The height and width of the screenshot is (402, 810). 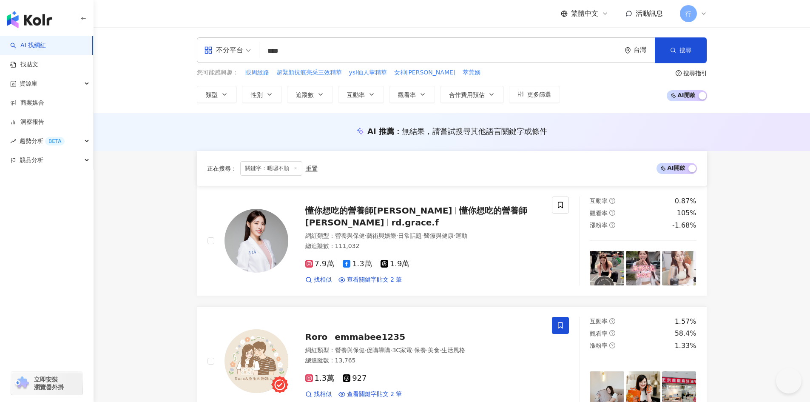 I want to click on button: ysl仙人掌精華, so click(x=368, y=73).